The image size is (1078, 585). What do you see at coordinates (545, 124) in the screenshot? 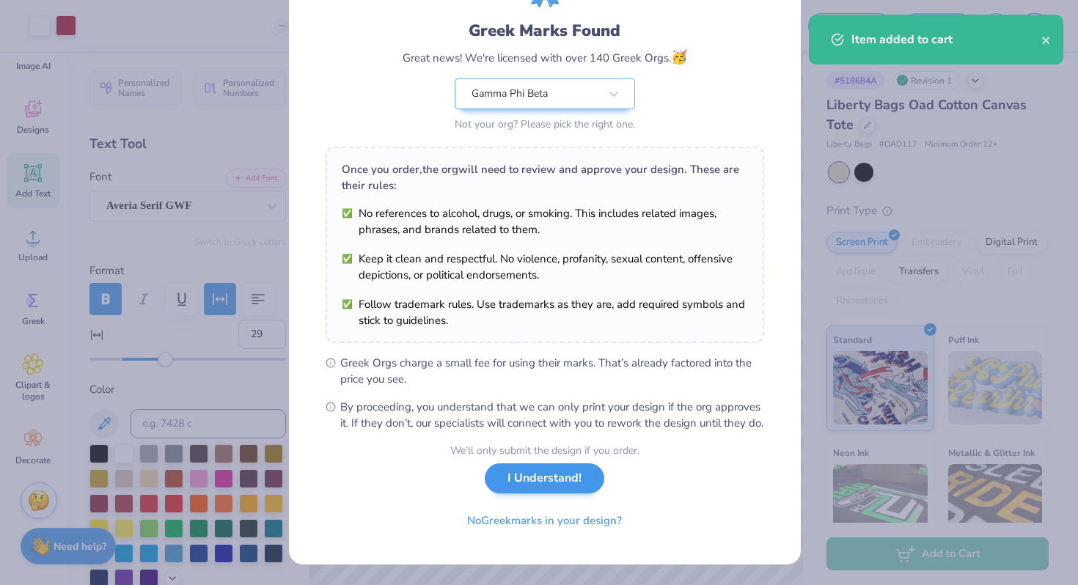
I see `div: Not your org? Please pick the right one.` at bounding box center [545, 124].